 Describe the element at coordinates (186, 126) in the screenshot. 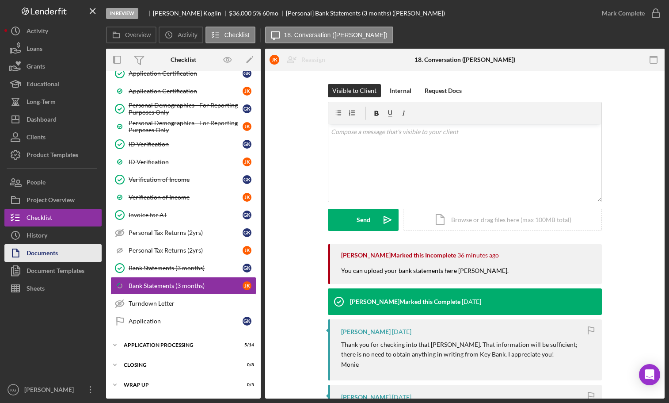

I see `div: Personal Demographics - For Reporting Purposes Only` at that location.